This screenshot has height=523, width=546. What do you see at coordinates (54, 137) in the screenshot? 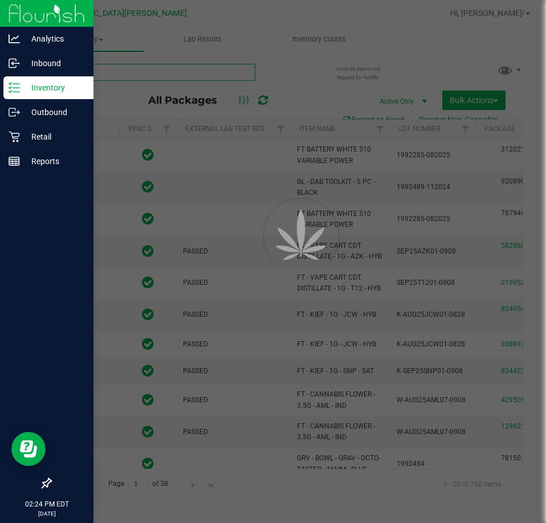
I see `p: Retail` at bounding box center [54, 137].